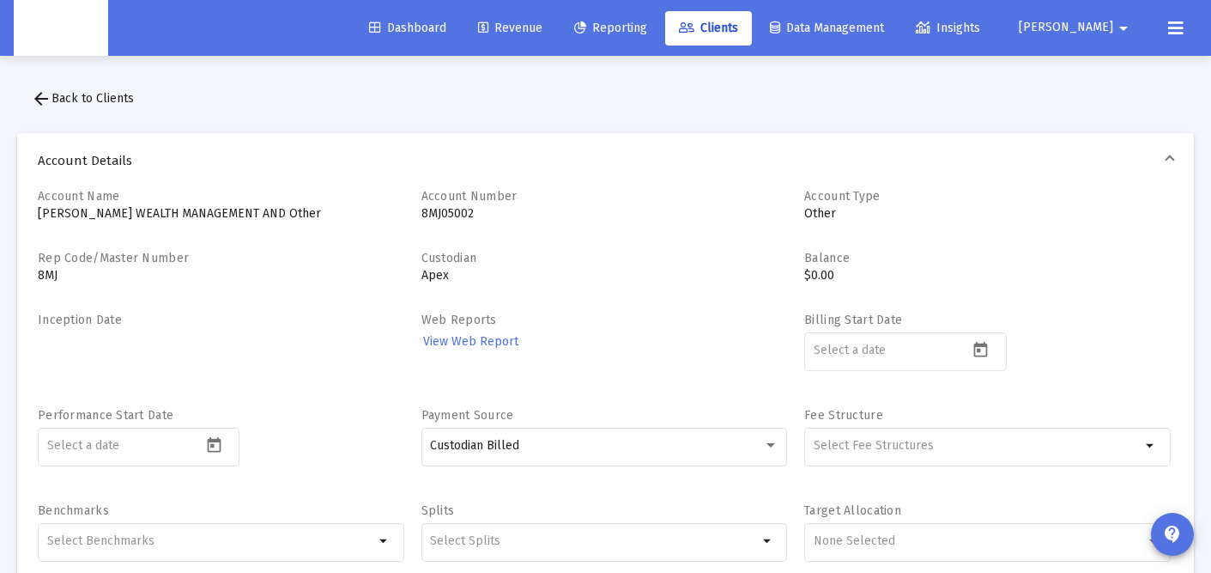 The image size is (1211, 573). What do you see at coordinates (852, 510) in the screenshot?
I see `label: Target Allocation` at bounding box center [852, 510].